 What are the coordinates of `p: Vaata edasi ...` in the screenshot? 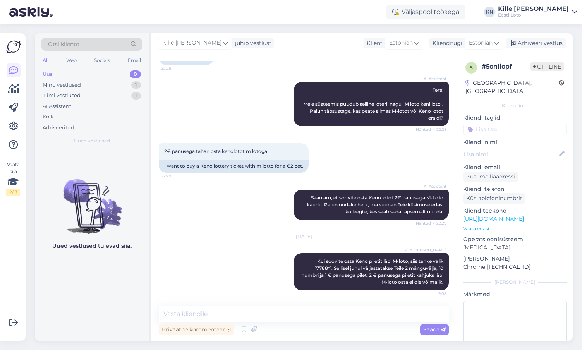 It's located at (515, 229).